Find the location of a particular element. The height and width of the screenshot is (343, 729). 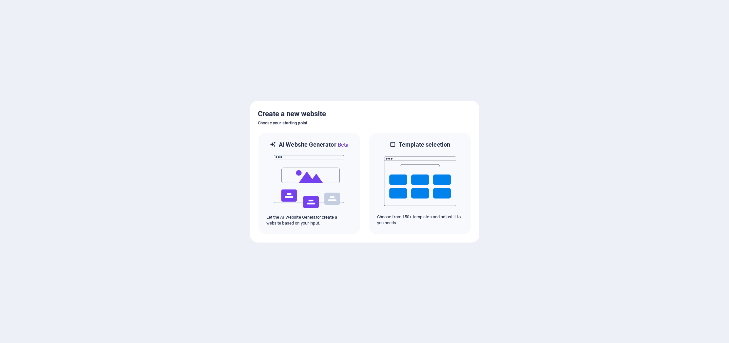

p: Choose from 150+ templates and adjust it to you needs. is located at coordinates (420, 220).